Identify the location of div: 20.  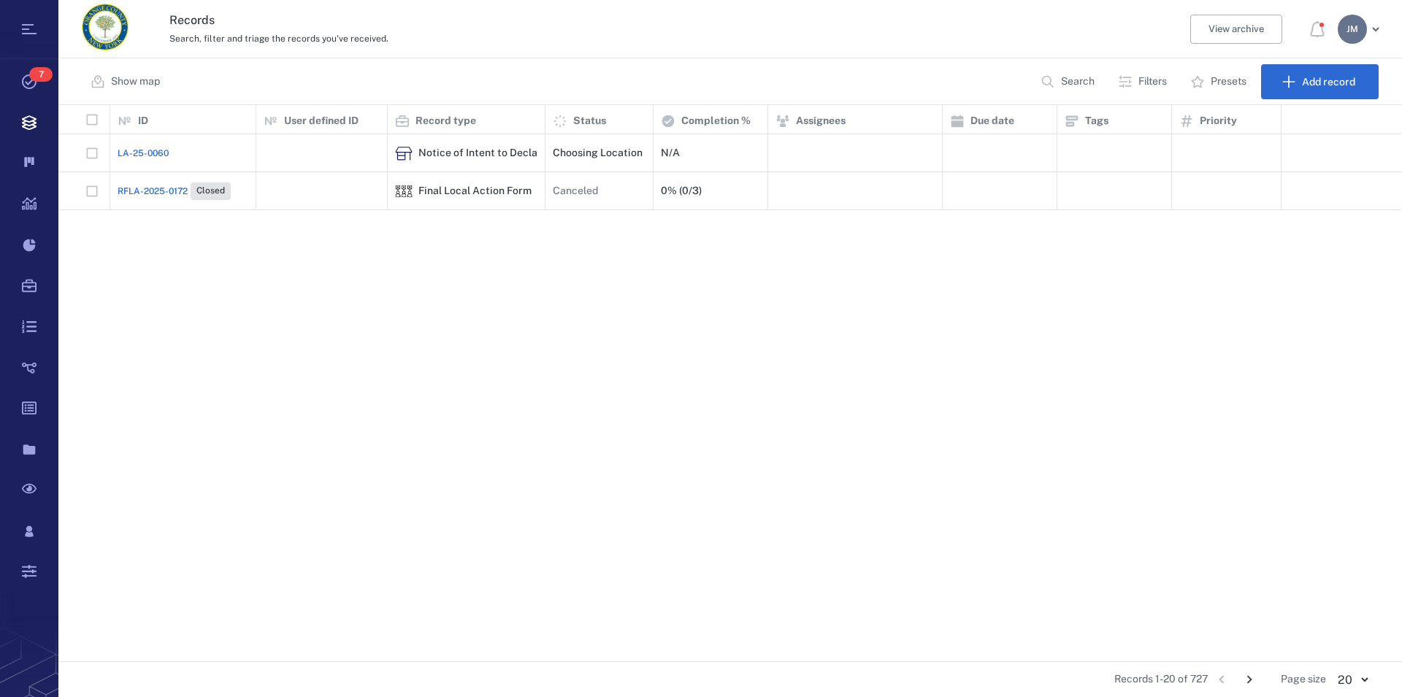
(1352, 680).